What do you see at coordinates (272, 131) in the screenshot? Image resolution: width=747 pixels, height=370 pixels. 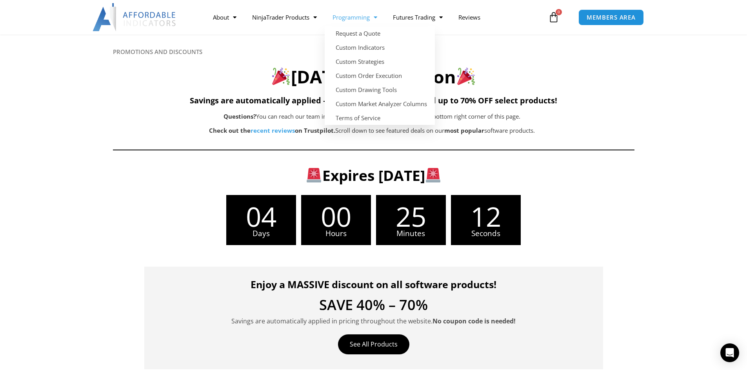 I see `strong: Check out the on Trustpilot.` at bounding box center [272, 131].